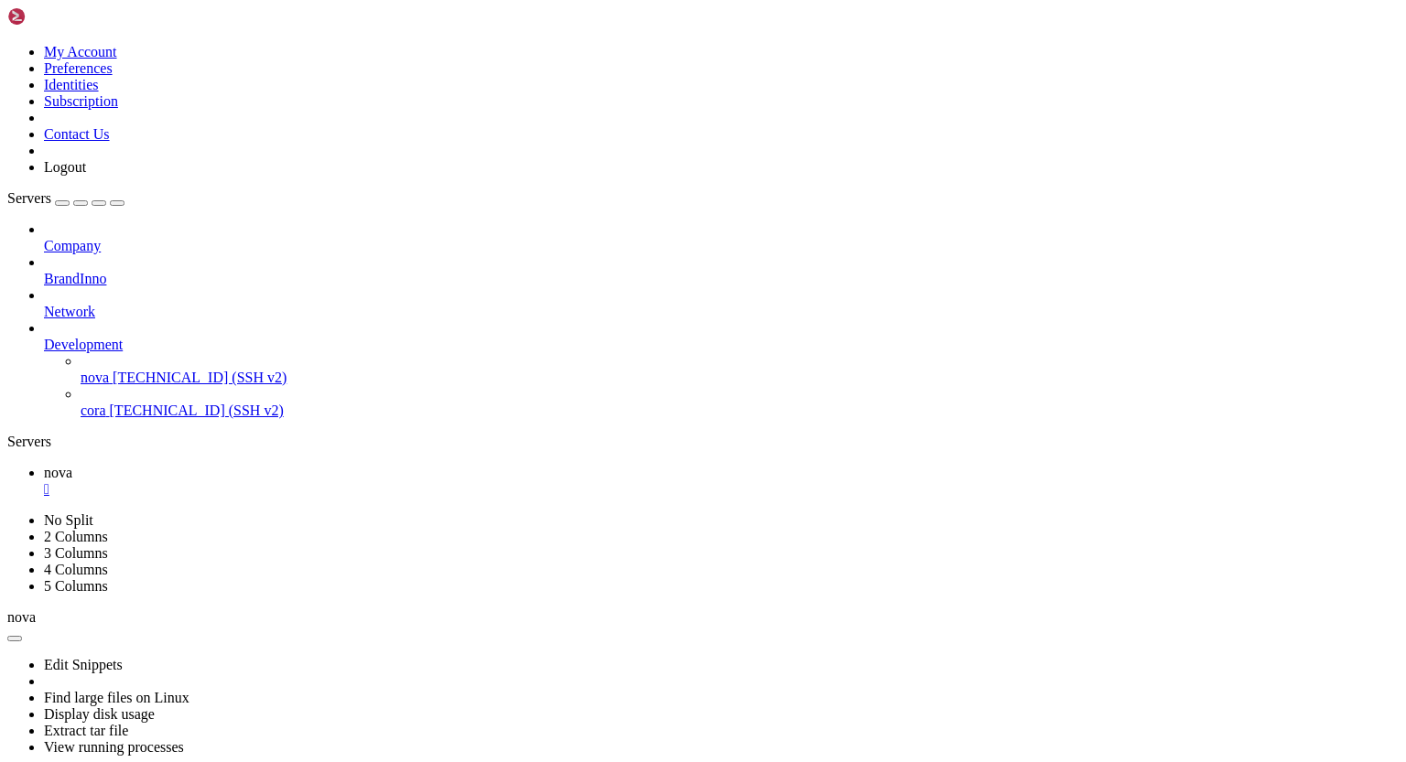  I want to click on a: 2 Columns, so click(76, 536).